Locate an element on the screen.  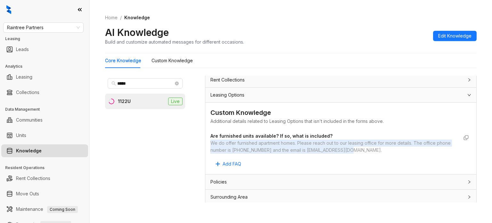
button: Add FAQ is located at coordinates (229, 164).